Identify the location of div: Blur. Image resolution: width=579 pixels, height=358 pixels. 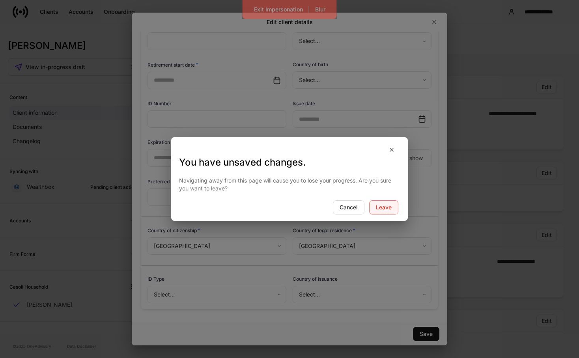
(320, 9).